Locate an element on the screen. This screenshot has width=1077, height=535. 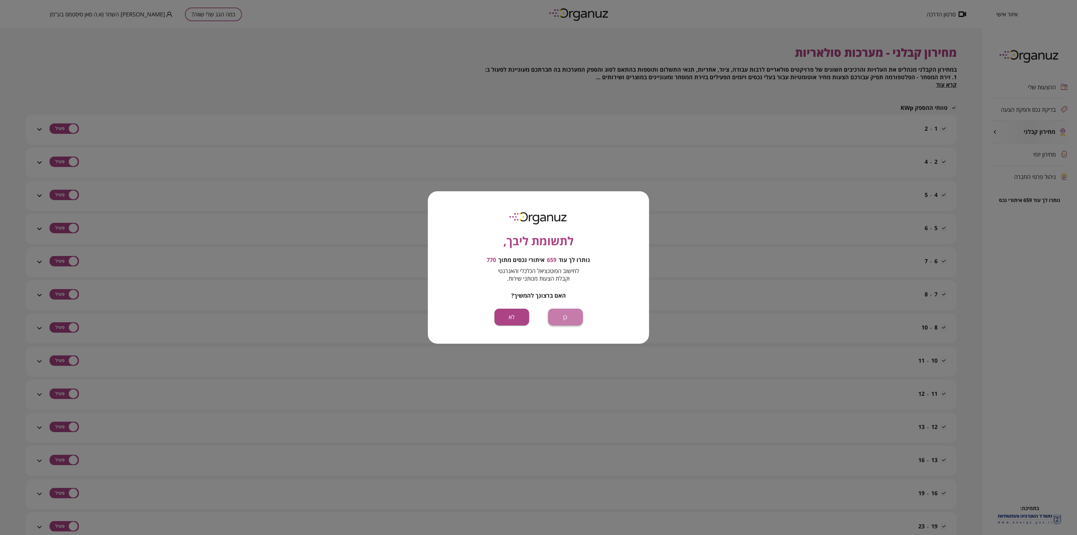
span: לחישוב הפוטנציאל הכלכלי והאנרגטי וקבלת הצעות מנותני שירות. is located at coordinates (538, 274).